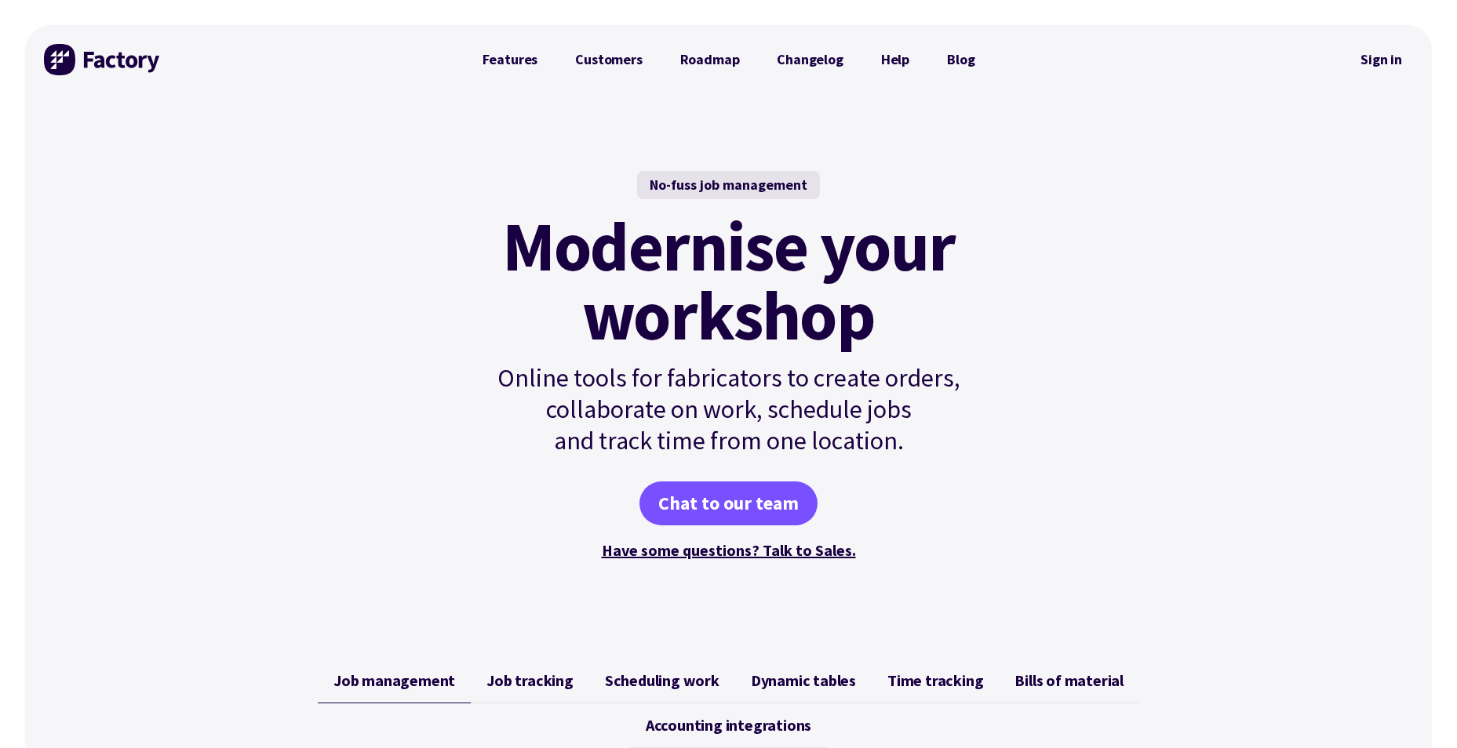  Describe the element at coordinates (803, 681) in the screenshot. I see `span: Dynamic tables` at that location.